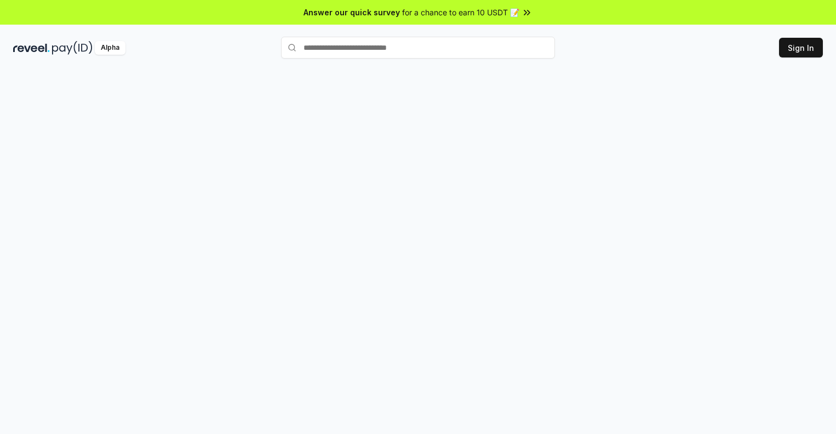 The height and width of the screenshot is (434, 836). I want to click on button: Sign In, so click(801, 48).